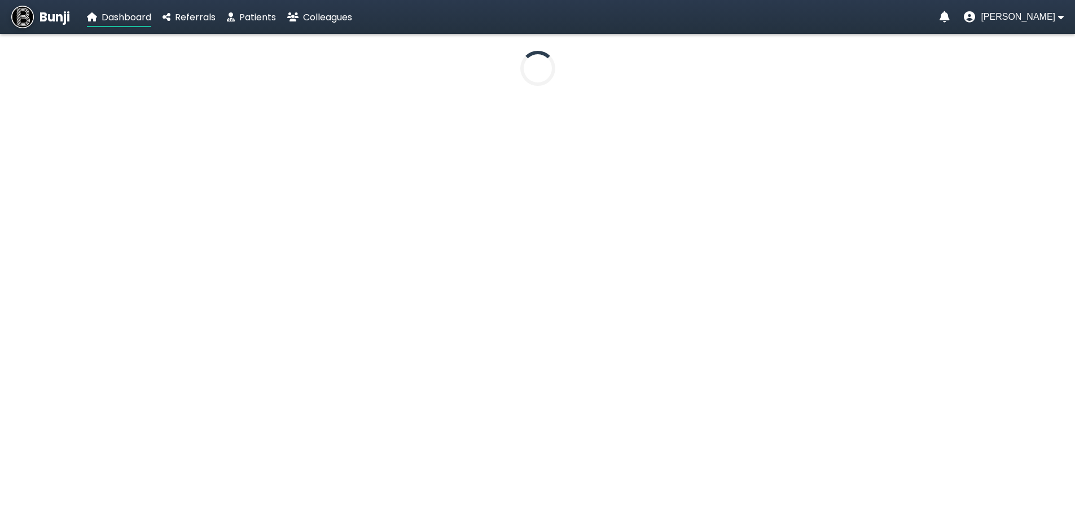 Image resolution: width=1075 pixels, height=519 pixels. I want to click on a: Referrals, so click(189, 17).